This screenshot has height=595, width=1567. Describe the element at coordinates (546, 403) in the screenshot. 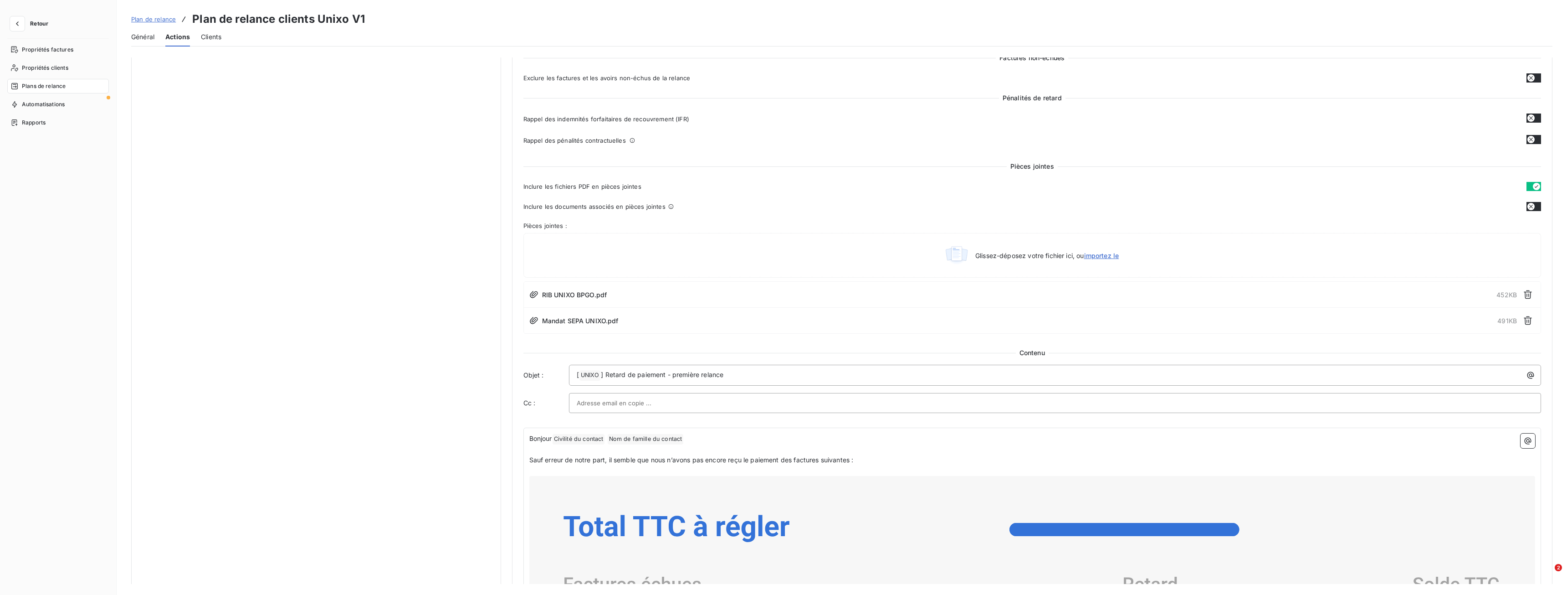

I see `label: Cc :` at that location.